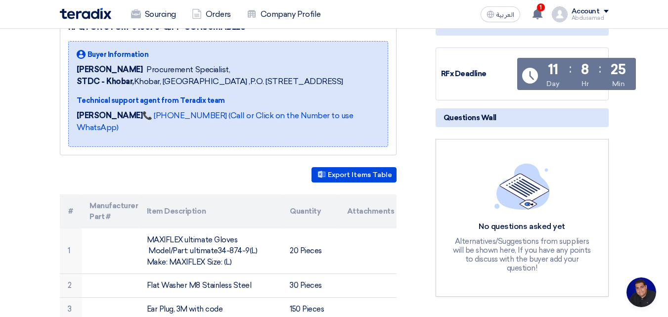 The height and width of the screenshot is (317, 668). What do you see at coordinates (522, 255) in the screenshot?
I see `div: Alternatives/Suggestions from suppliers will be shown here, If you have any points to discuss wit...` at bounding box center [522, 255].